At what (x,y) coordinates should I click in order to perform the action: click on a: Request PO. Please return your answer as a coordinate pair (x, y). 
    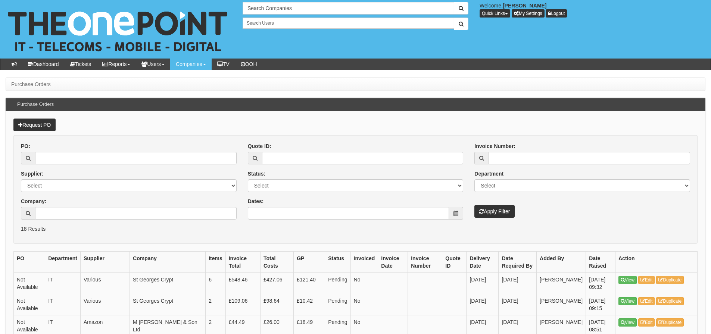
    Looking at the image, I should click on (34, 125).